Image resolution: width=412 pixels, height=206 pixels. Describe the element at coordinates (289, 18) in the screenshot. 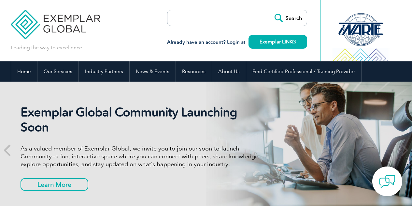

I see `input: Search` at that location.